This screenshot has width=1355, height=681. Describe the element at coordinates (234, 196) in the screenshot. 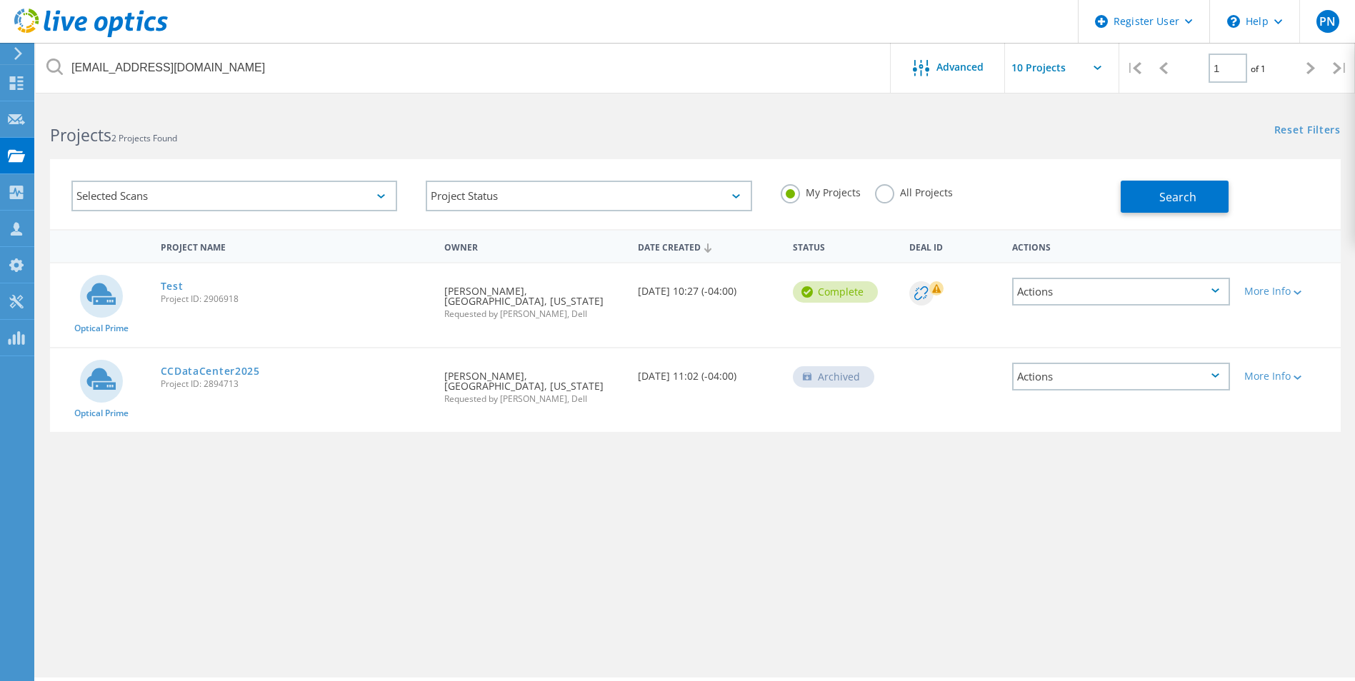

I see `div: Selected Scans` at that location.